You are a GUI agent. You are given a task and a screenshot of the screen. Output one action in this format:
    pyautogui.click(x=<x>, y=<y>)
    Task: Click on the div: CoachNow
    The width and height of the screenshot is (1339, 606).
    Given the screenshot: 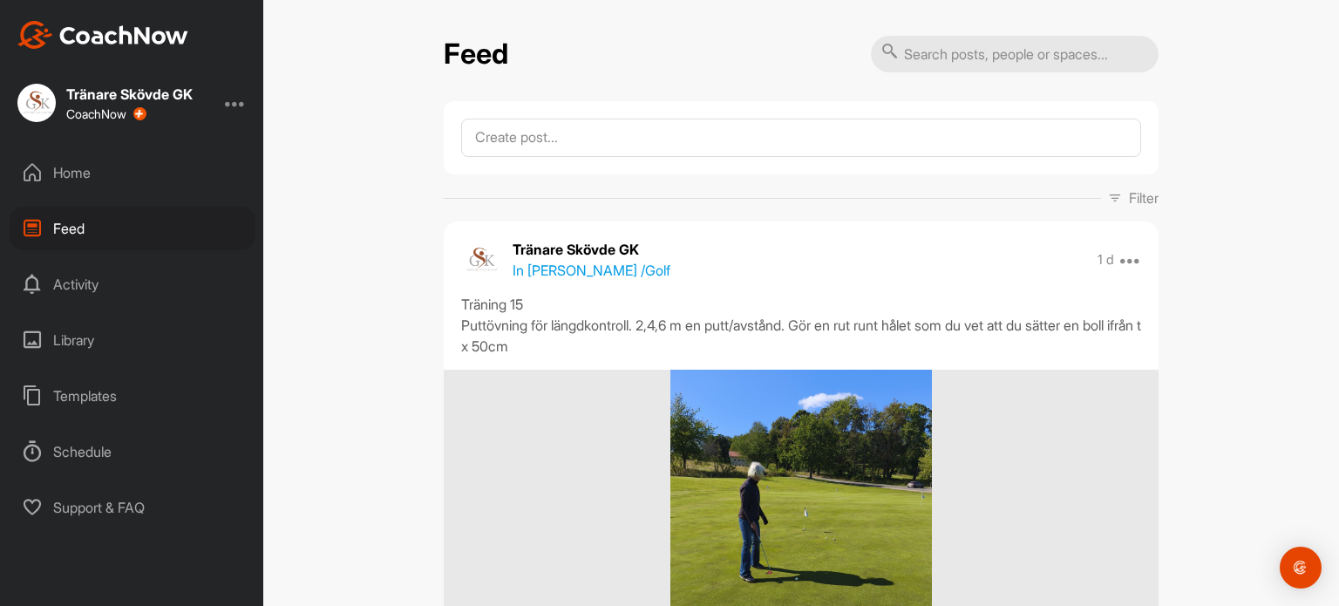 What is the action you would take?
    pyautogui.click(x=106, y=114)
    